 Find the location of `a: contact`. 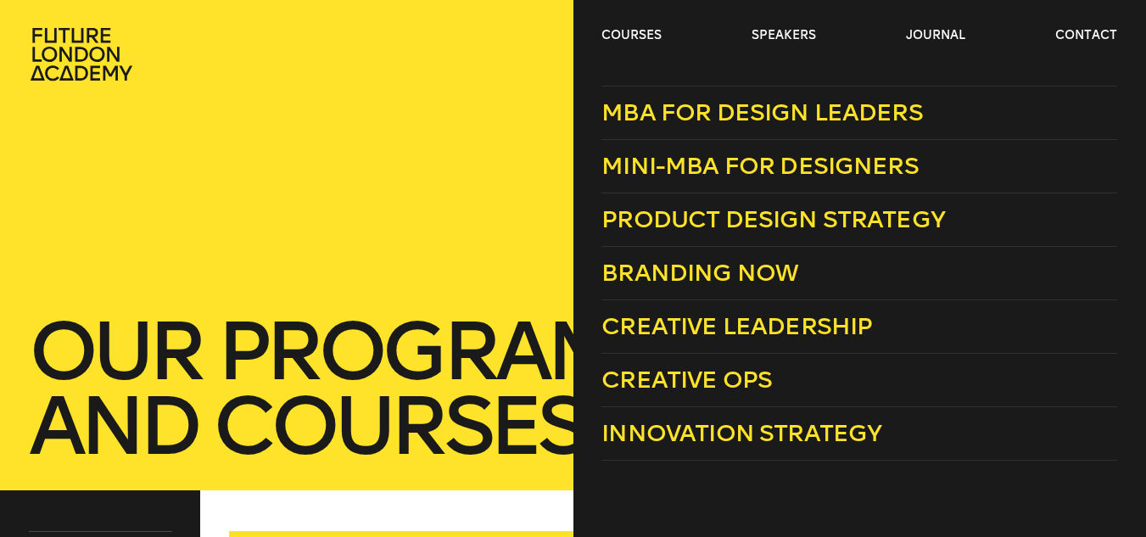

a: contact is located at coordinates (1086, 36).